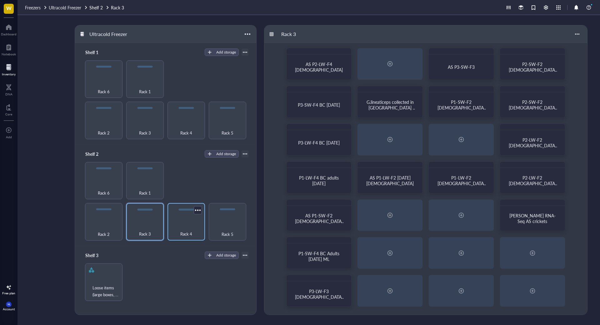 The width and height of the screenshot is (600, 325). I want to click on div: Inventory, so click(9, 74).